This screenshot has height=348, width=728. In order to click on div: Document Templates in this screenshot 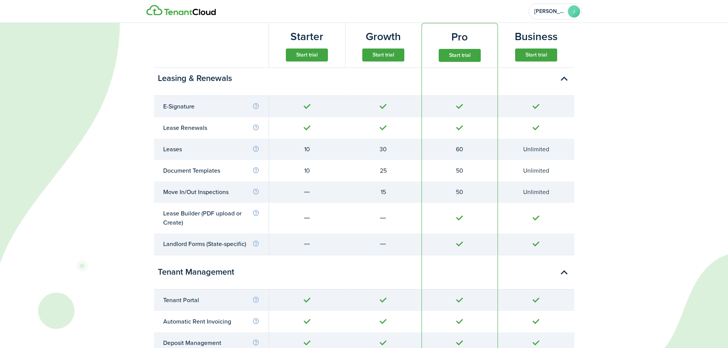, I will do `click(211, 171)`.